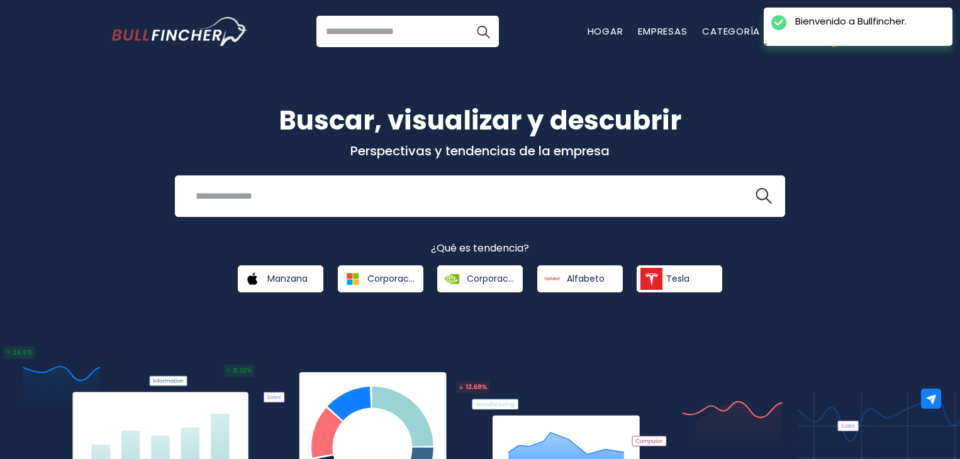 Image resolution: width=960 pixels, height=459 pixels. Describe the element at coordinates (180, 31) in the screenshot. I see `img: Logotipo de Bullfincher` at that location.